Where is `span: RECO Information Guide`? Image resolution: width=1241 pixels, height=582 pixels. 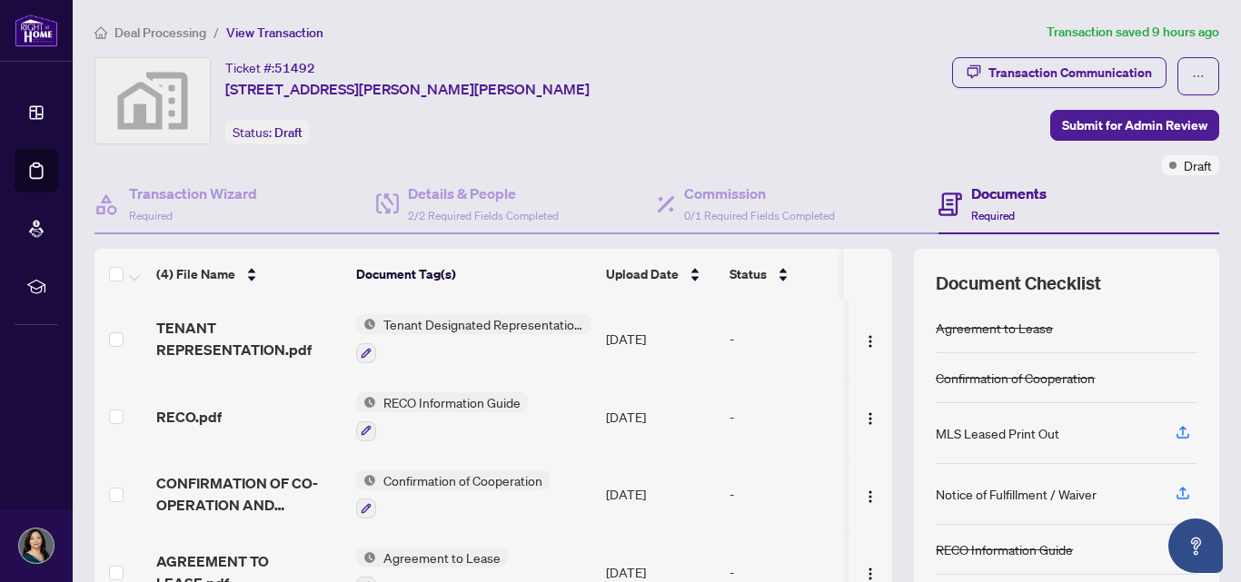
span: RECO Information Guide is located at coordinates (452, 403).